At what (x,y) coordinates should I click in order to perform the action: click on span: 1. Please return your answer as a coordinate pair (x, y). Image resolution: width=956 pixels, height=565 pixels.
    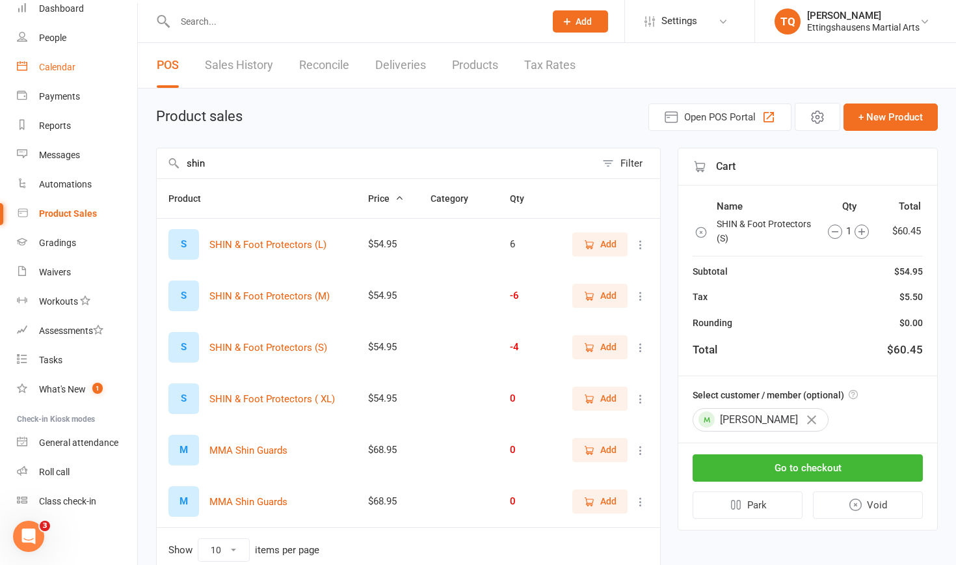
    Looking at the image, I should click on (98, 388).